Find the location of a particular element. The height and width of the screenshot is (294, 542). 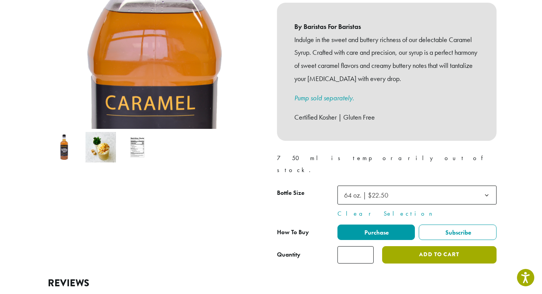

label: Bottle Size is located at coordinates (307, 193).